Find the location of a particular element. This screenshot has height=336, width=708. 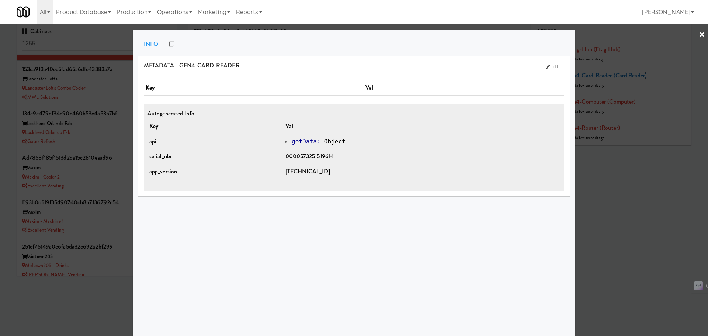

a: Info is located at coordinates (151, 44).